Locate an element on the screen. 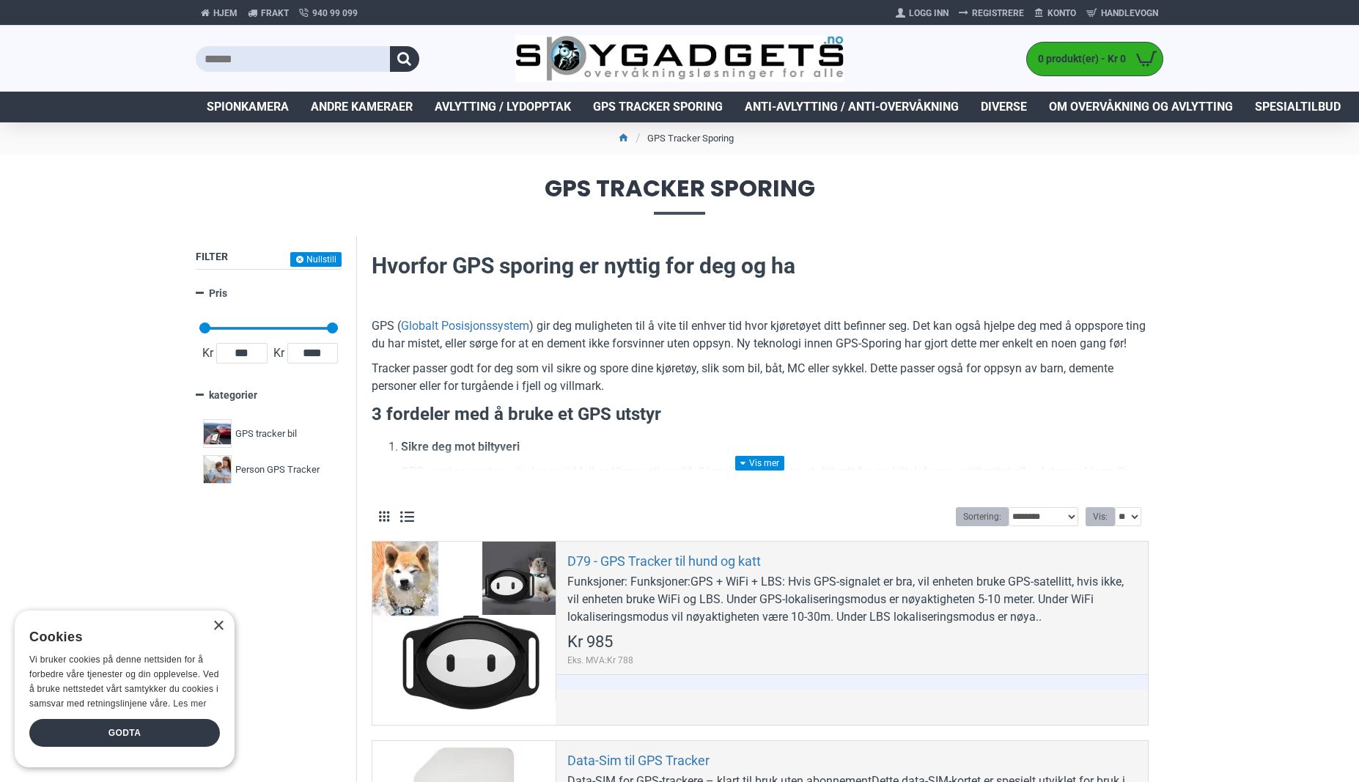 This screenshot has height=782, width=1359. a: GPS Tracker Sporing is located at coordinates (657, 107).